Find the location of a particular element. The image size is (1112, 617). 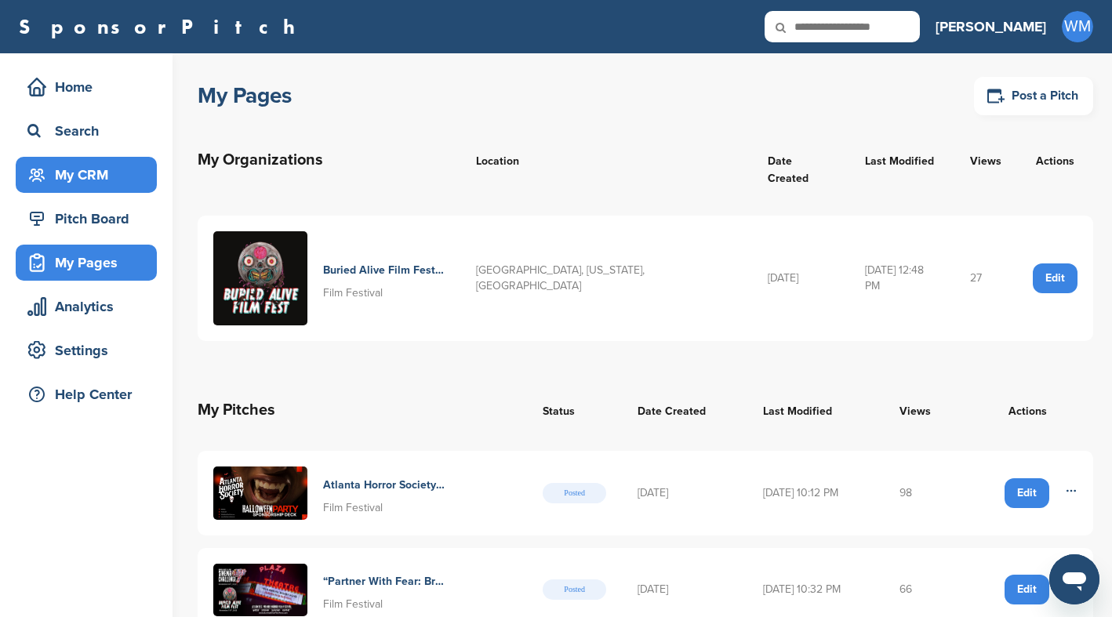

div: Pitch Board is located at coordinates (90, 219).